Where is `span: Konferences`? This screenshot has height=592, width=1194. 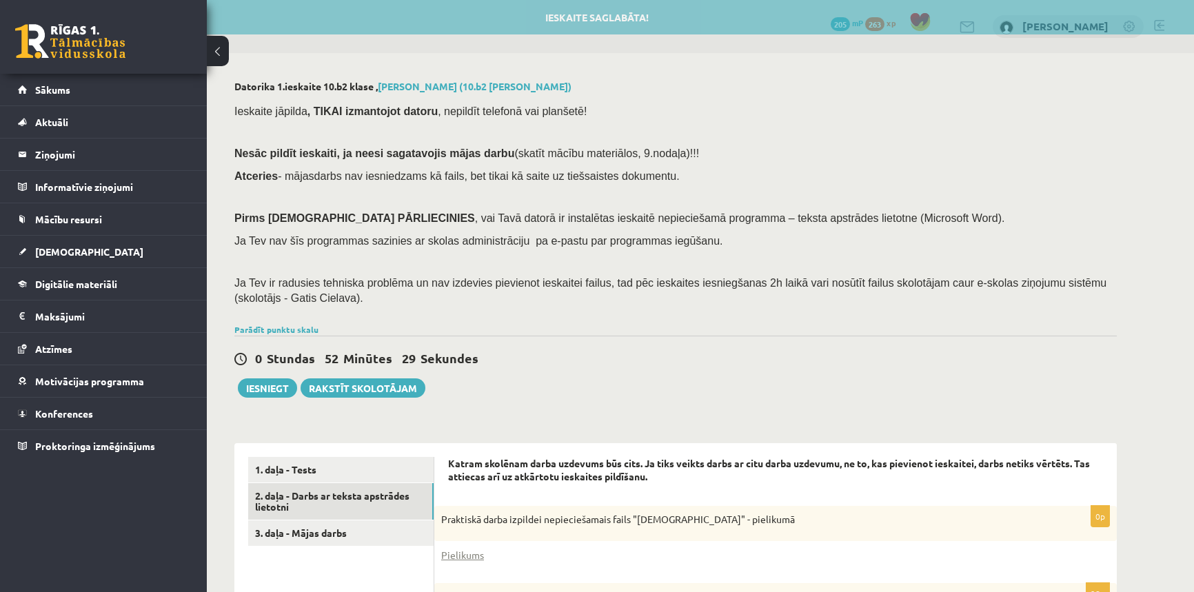
span: Konferences is located at coordinates (64, 414).